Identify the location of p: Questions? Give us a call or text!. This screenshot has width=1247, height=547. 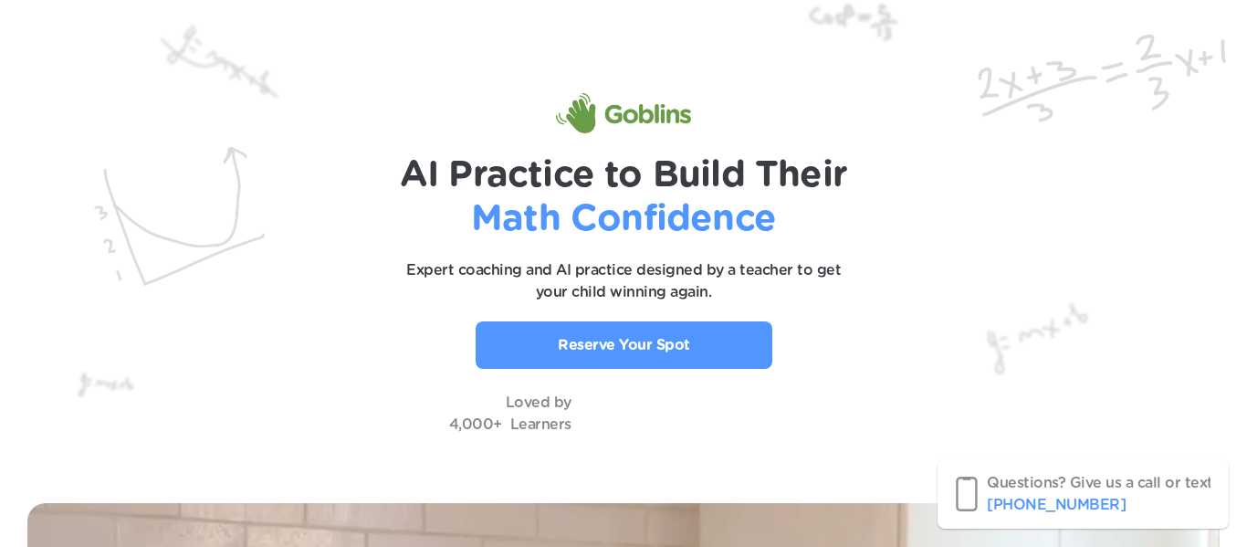
(1102, 483).